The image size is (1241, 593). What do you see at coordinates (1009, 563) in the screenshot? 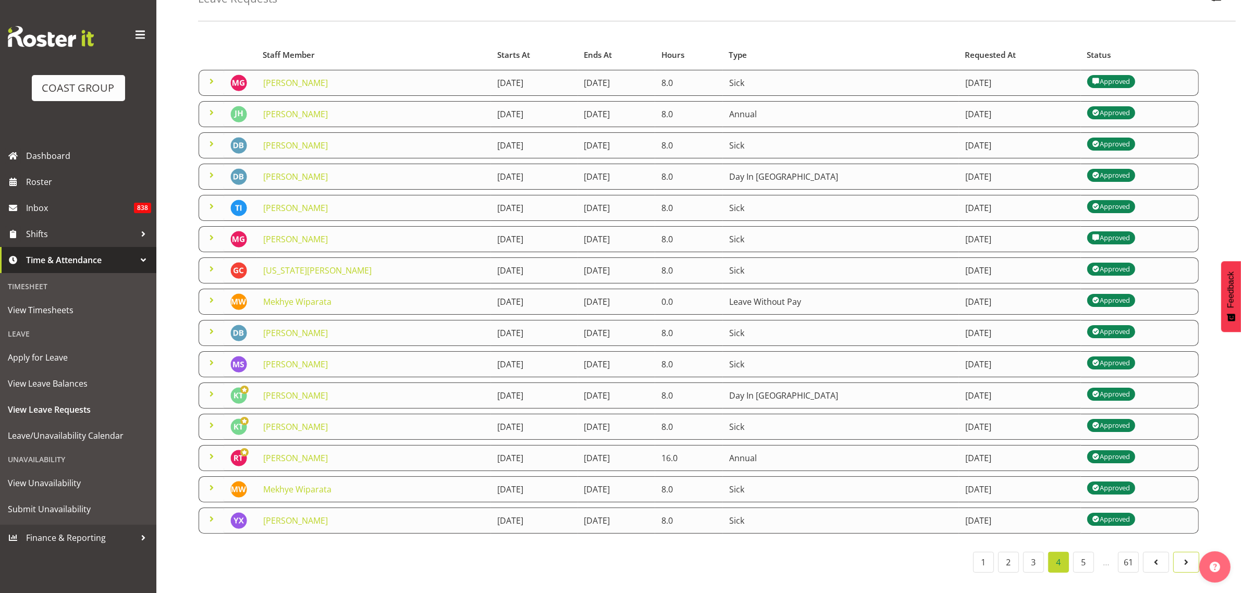
I see `a: 2` at bounding box center [1009, 563].